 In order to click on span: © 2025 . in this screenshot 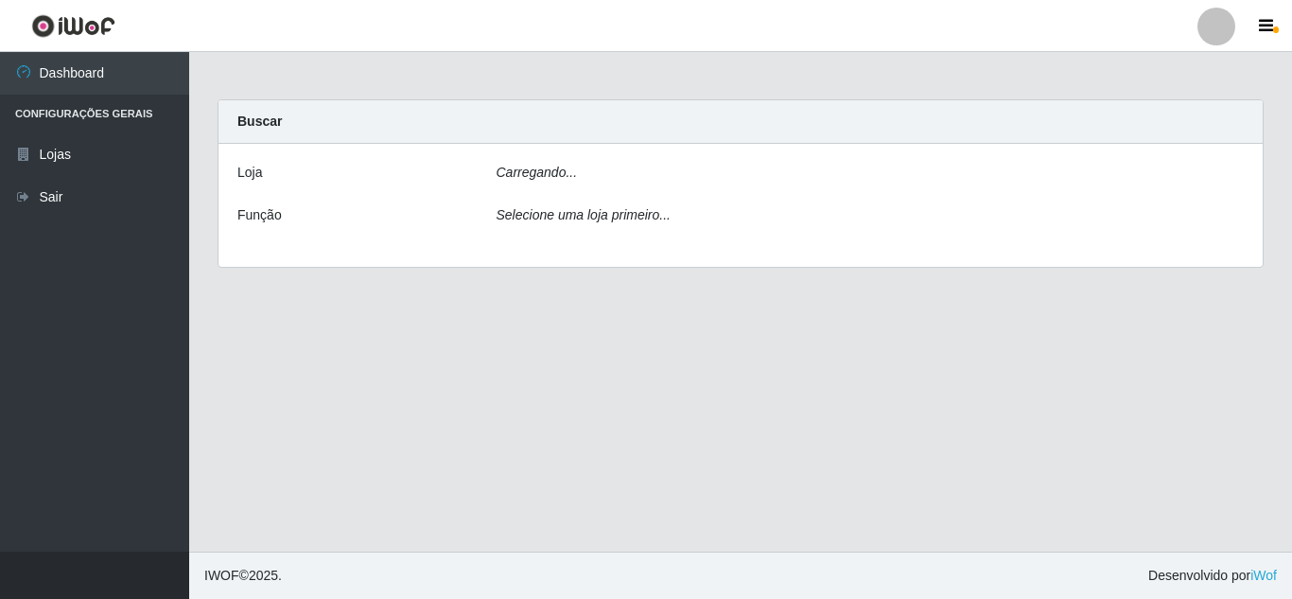, I will do `click(243, 575)`.